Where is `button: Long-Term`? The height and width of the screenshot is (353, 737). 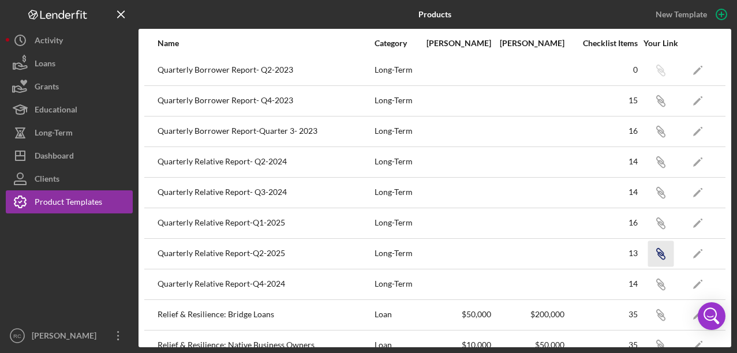
button: Long-Term is located at coordinates (69, 133).